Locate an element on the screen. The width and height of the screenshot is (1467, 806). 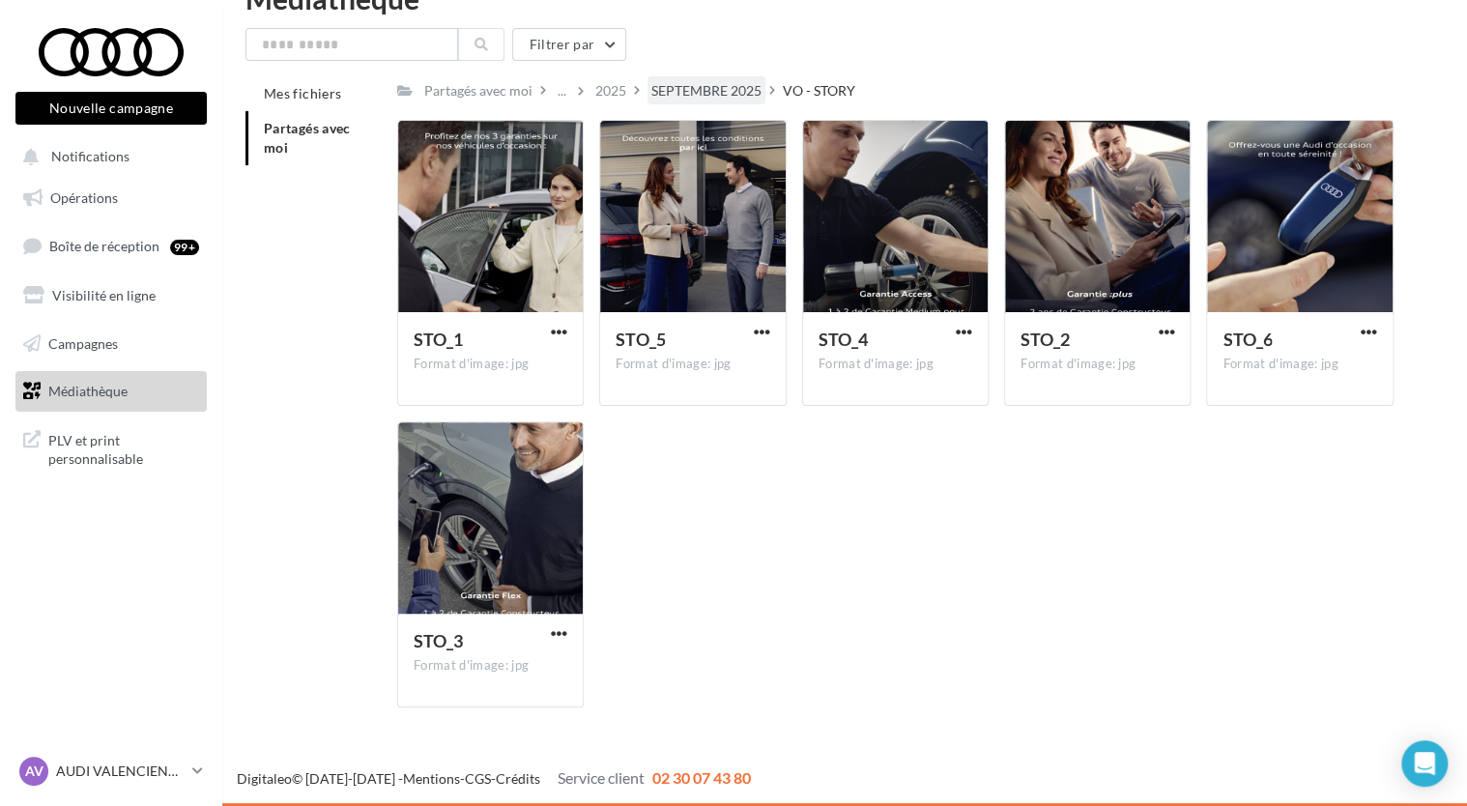
span: Boîte de réception is located at coordinates (104, 245).